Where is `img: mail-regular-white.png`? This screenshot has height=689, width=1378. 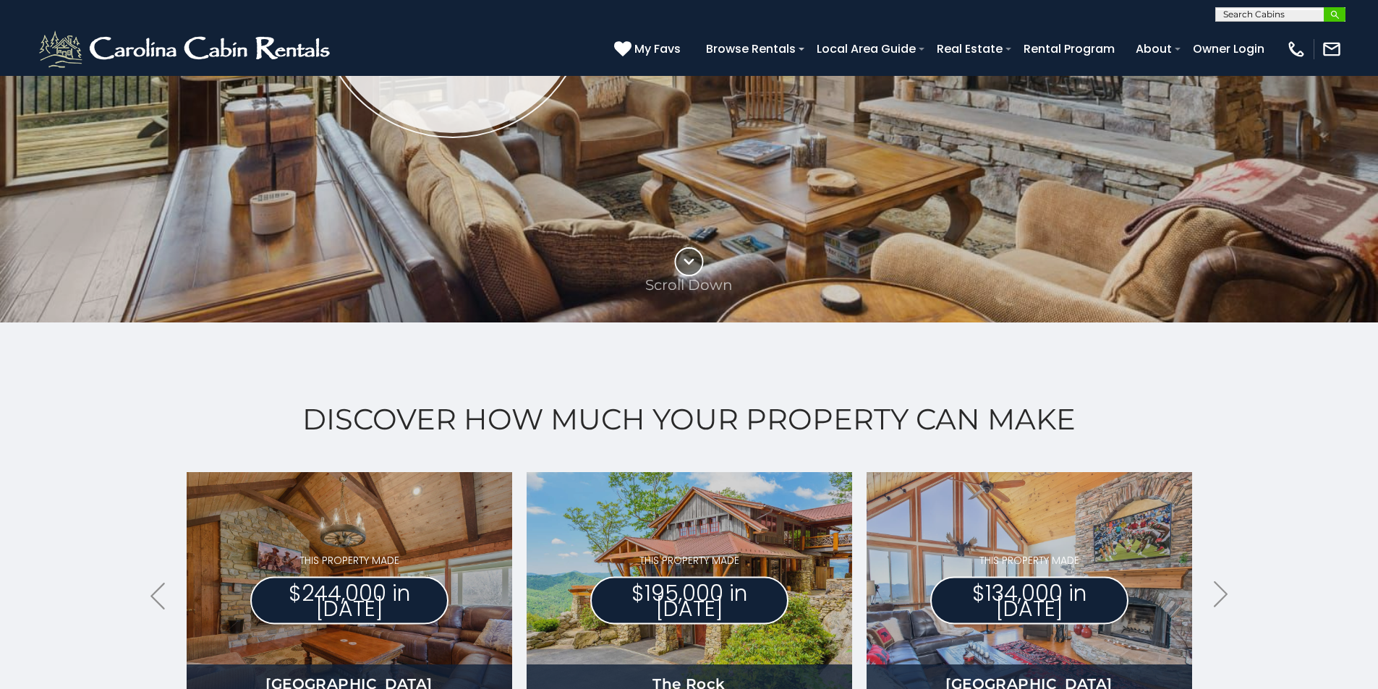 img: mail-regular-white.png is located at coordinates (1331, 49).